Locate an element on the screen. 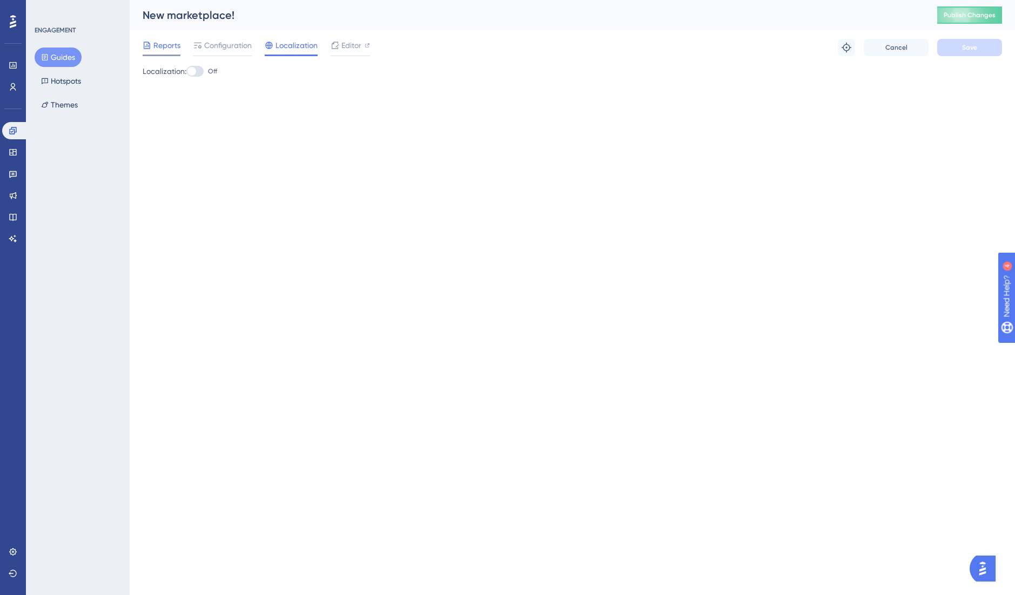 The image size is (1015, 595). div: New marketplace! is located at coordinates (526, 15).